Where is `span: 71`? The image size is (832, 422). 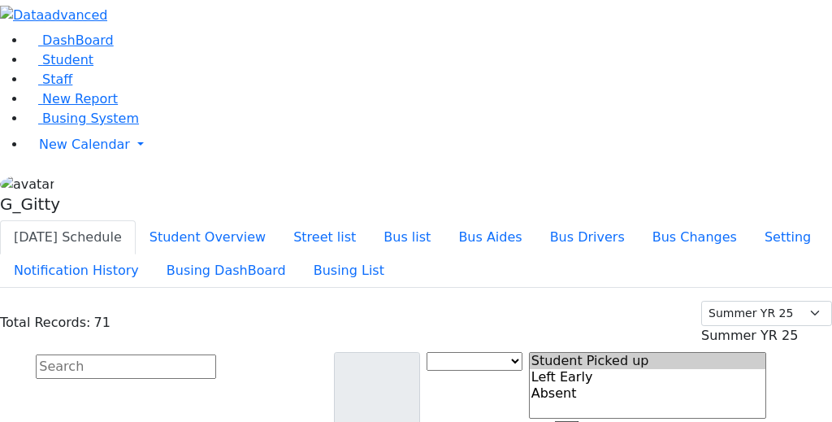 span: 71 is located at coordinates (102, 322).